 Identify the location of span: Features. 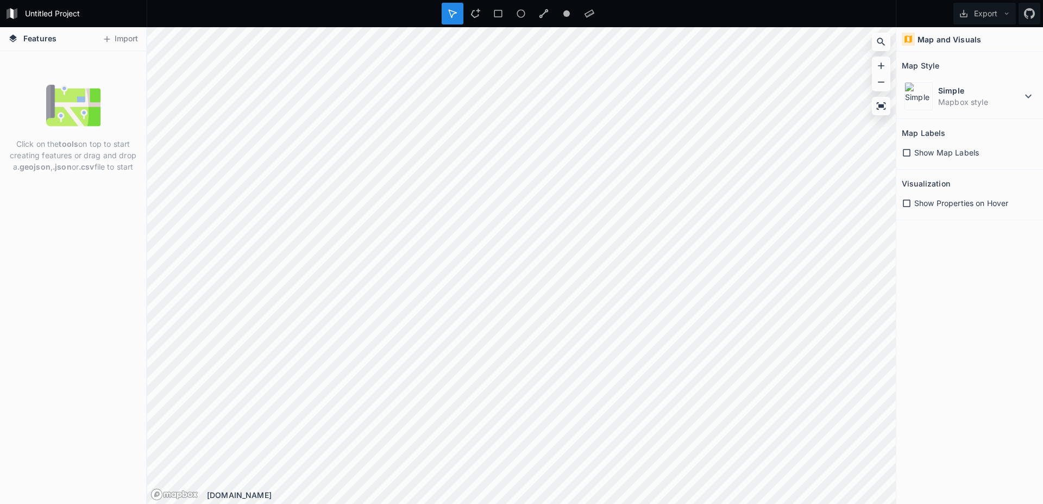
(40, 38).